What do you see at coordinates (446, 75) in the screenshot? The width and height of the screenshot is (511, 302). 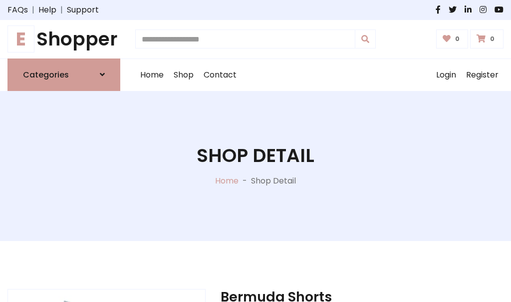 I see `a: Login` at bounding box center [446, 75].